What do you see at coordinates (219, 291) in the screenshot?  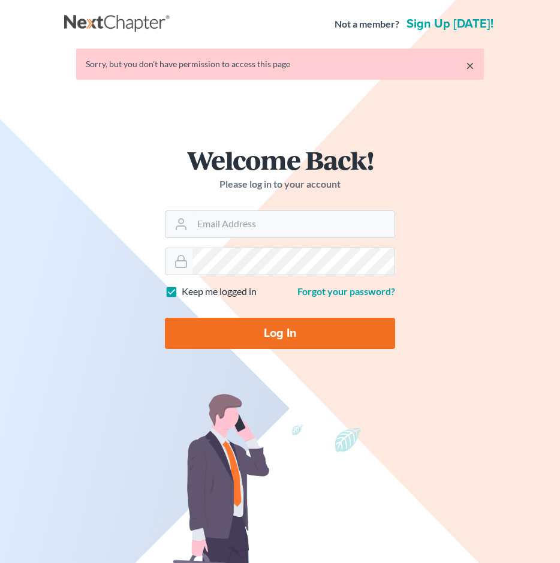 I see `label: Keep me logged in` at bounding box center [219, 291].